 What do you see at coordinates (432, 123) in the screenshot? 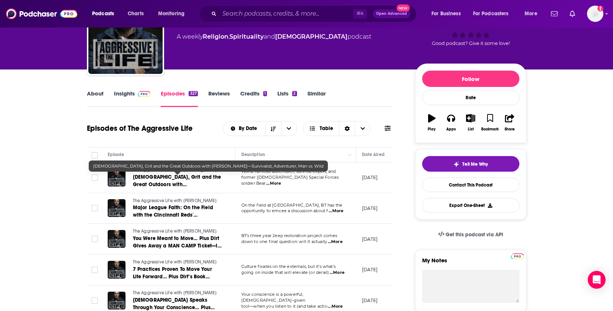
I see `button: Play` at bounding box center [432, 123].